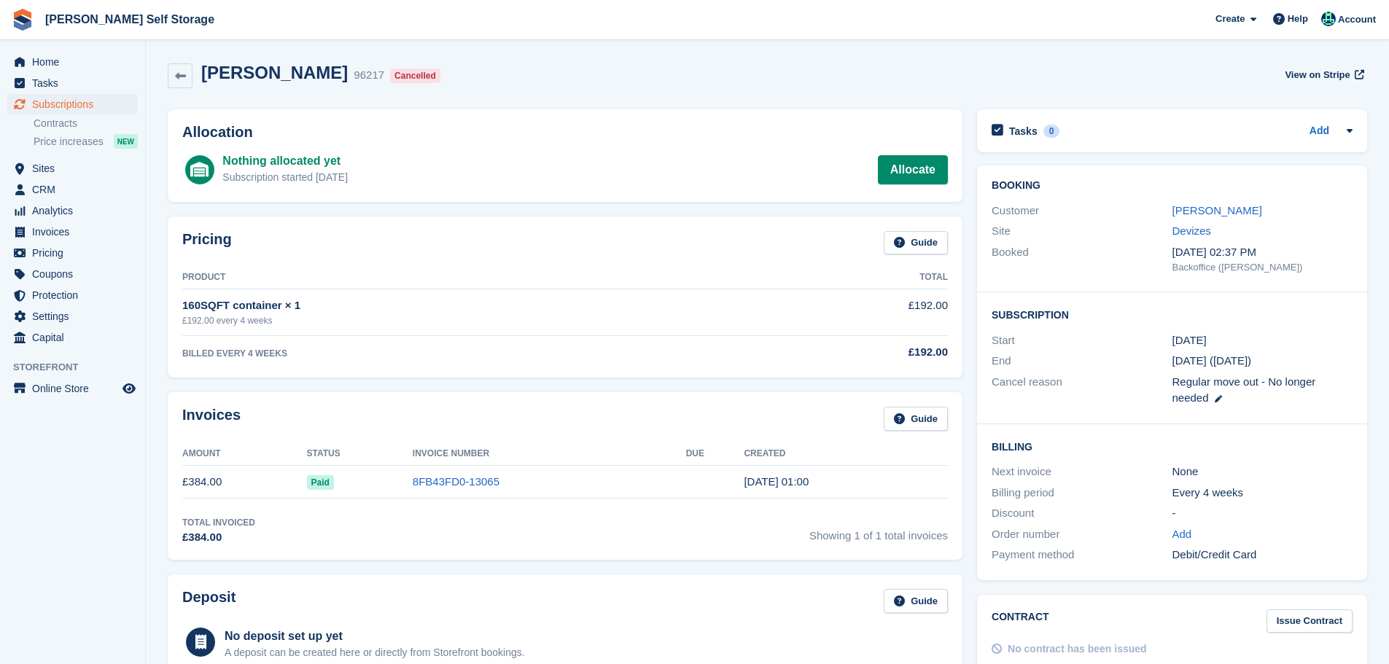 This screenshot has height=664, width=1389. I want to click on div: Next invoice, so click(1081, 472).